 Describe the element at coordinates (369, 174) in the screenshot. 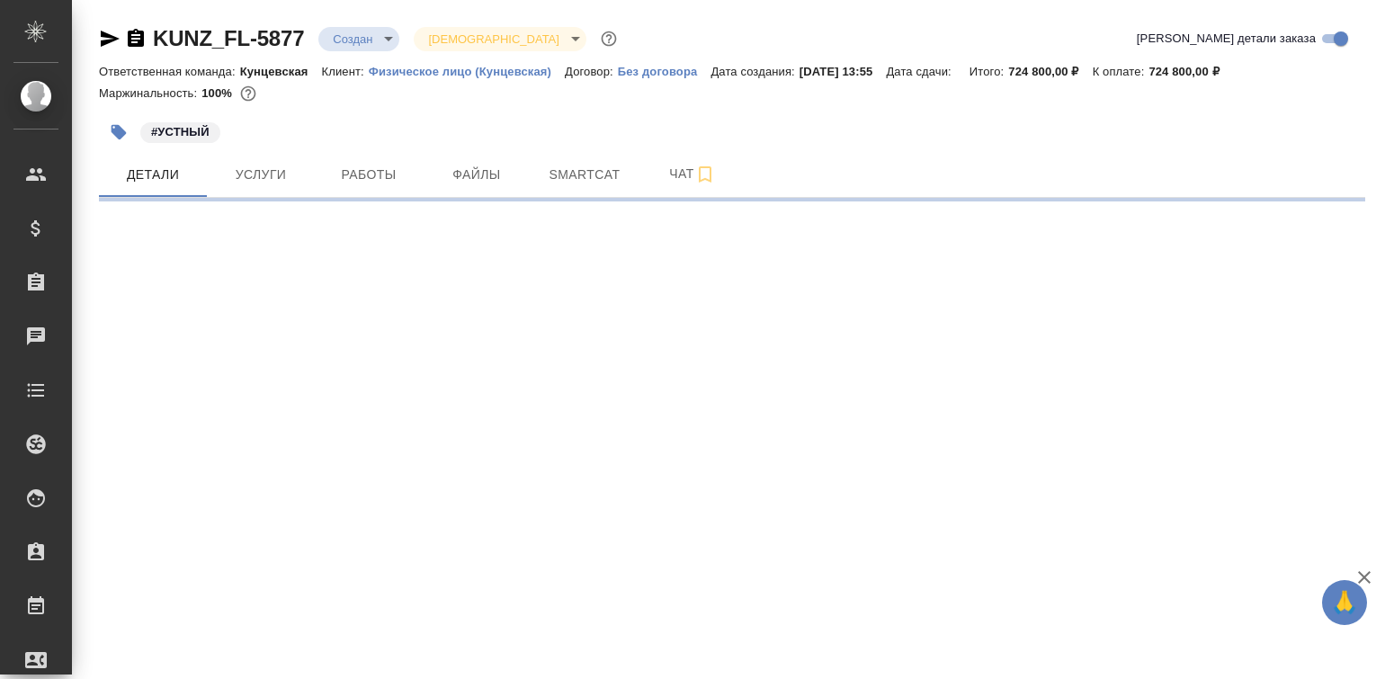

I see `span: Работы` at that location.